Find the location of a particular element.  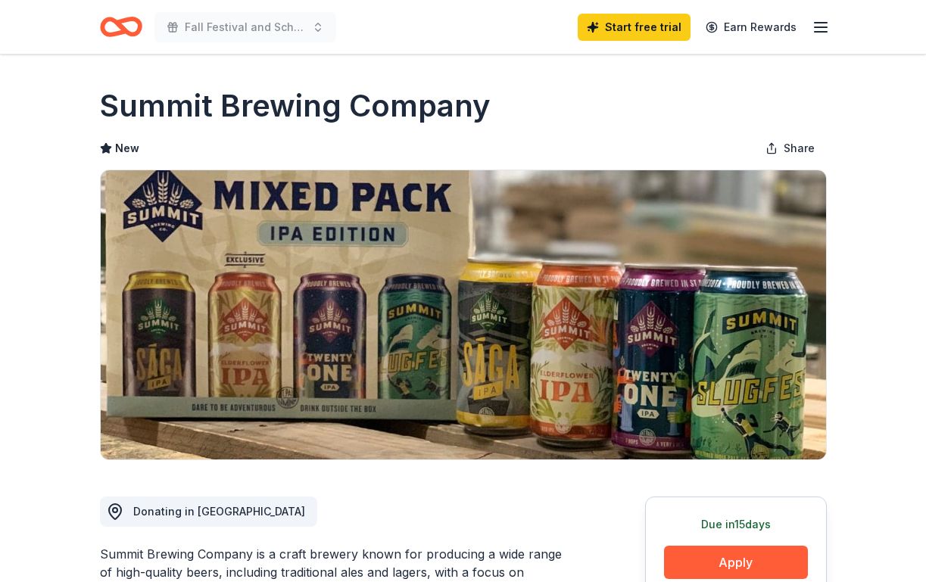

img: Image for Summit Brewing Company is located at coordinates (463, 315).